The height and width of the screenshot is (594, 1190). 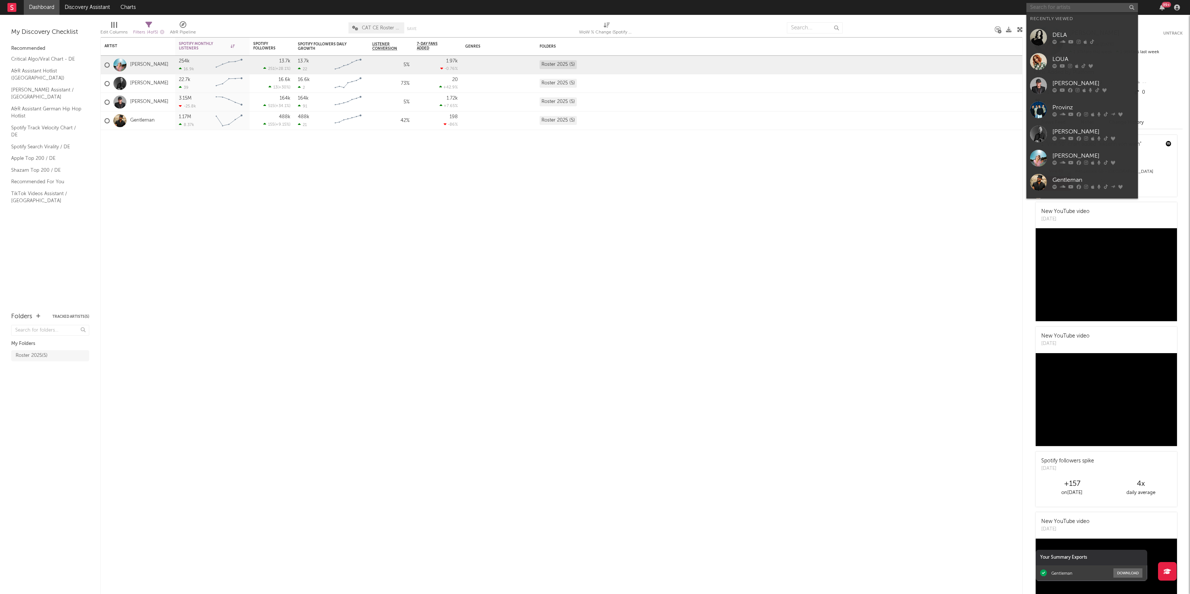 What do you see at coordinates (391, 65) in the screenshot?
I see `div: 5 %` at bounding box center [391, 65].